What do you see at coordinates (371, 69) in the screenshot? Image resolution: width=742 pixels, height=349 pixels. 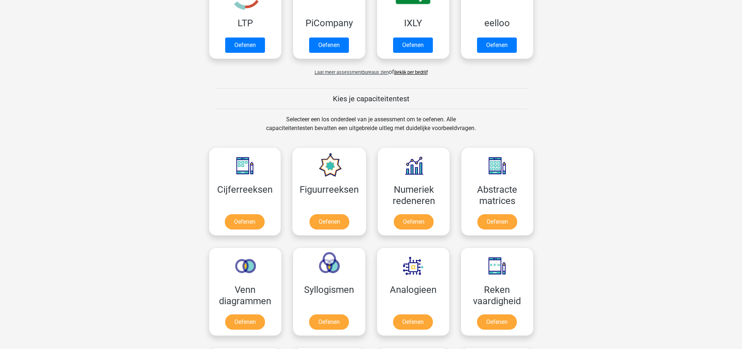 I see `div: of` at bounding box center [371, 69].